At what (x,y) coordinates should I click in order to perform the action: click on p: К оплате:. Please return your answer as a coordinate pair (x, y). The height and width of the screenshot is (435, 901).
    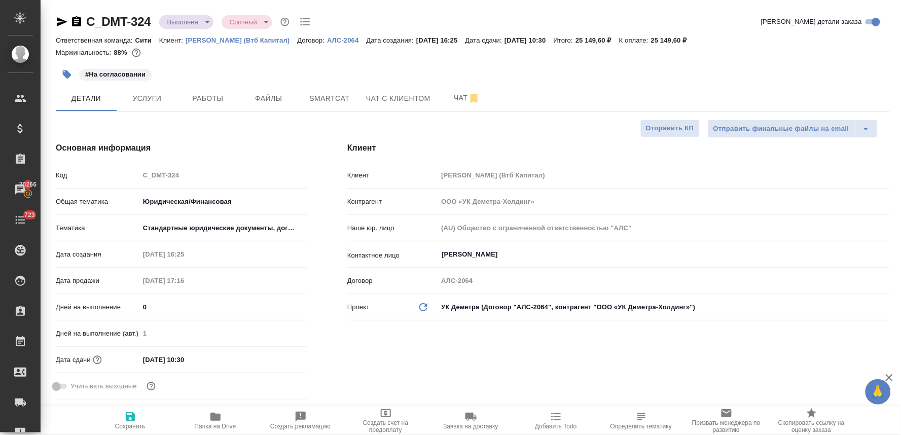
    Looking at the image, I should click on (635, 40).